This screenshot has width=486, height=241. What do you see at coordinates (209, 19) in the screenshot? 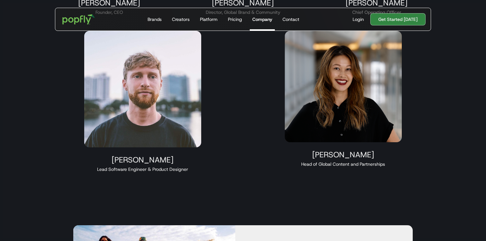
I see `div: Platform` at bounding box center [209, 19].